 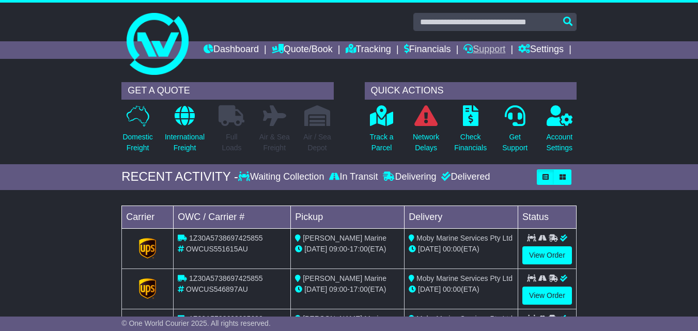 What do you see at coordinates (368, 50) in the screenshot?
I see `a: Tracking` at bounding box center [368, 50].